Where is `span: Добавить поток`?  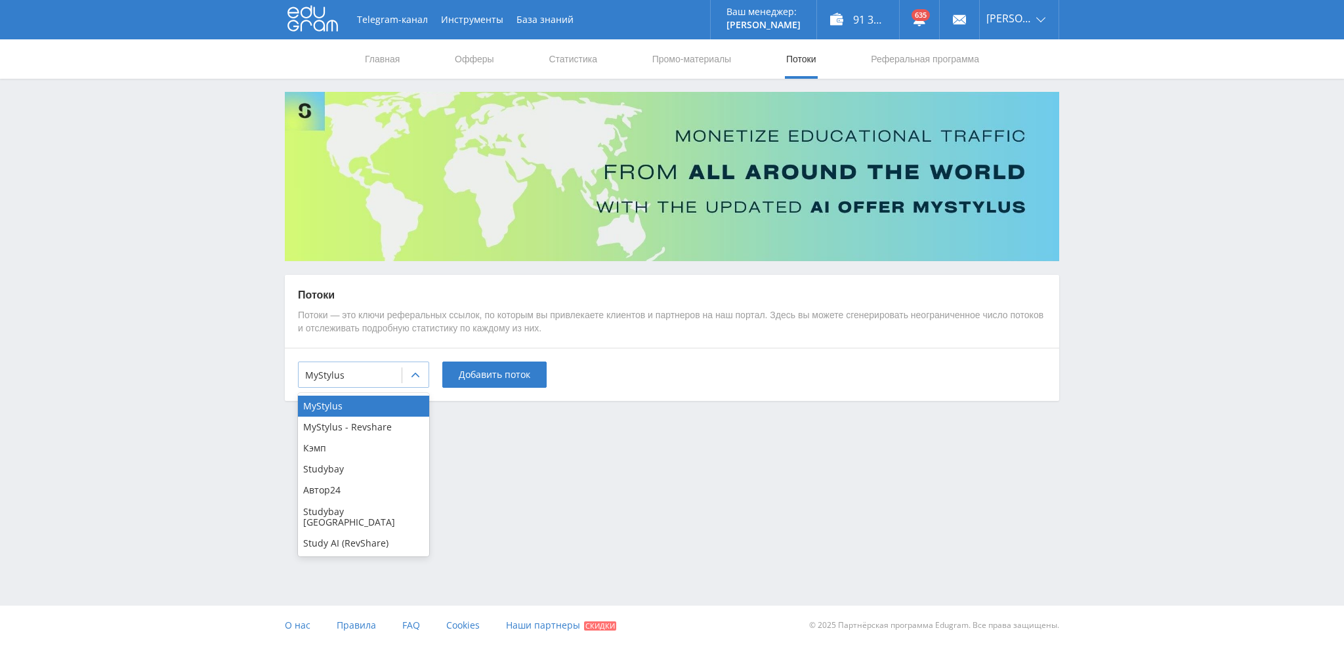
span: Добавить поток is located at coordinates (494, 375).